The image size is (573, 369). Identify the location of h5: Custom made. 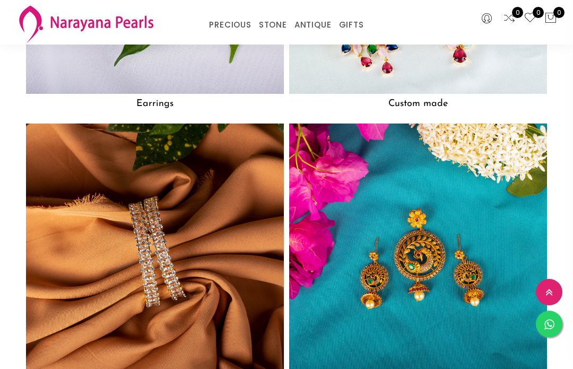
(418, 104).